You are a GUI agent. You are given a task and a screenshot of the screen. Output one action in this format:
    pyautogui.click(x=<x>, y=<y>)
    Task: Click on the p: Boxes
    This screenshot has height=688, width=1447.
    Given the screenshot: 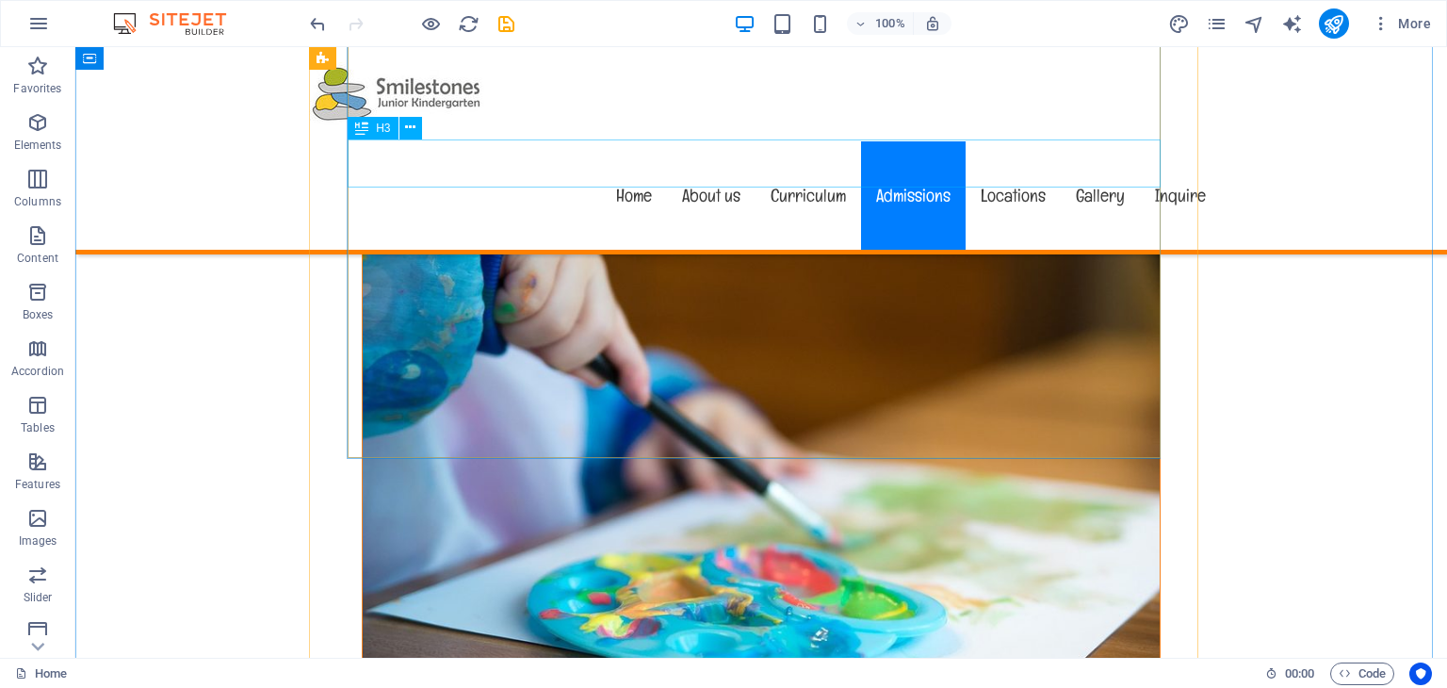 What is the action you would take?
    pyautogui.click(x=38, y=315)
    